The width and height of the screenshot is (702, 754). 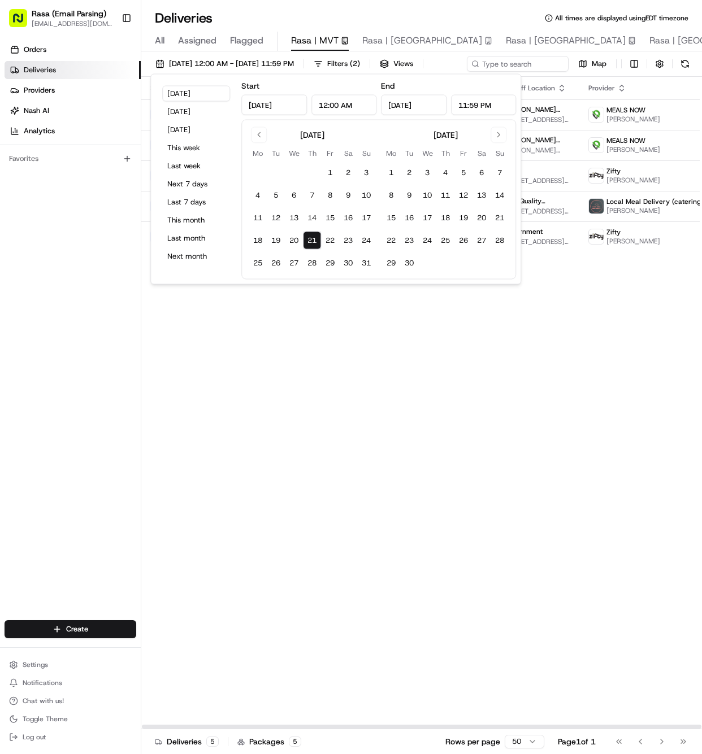 What do you see at coordinates (499, 241) in the screenshot?
I see `button: 28` at bounding box center [499, 241].